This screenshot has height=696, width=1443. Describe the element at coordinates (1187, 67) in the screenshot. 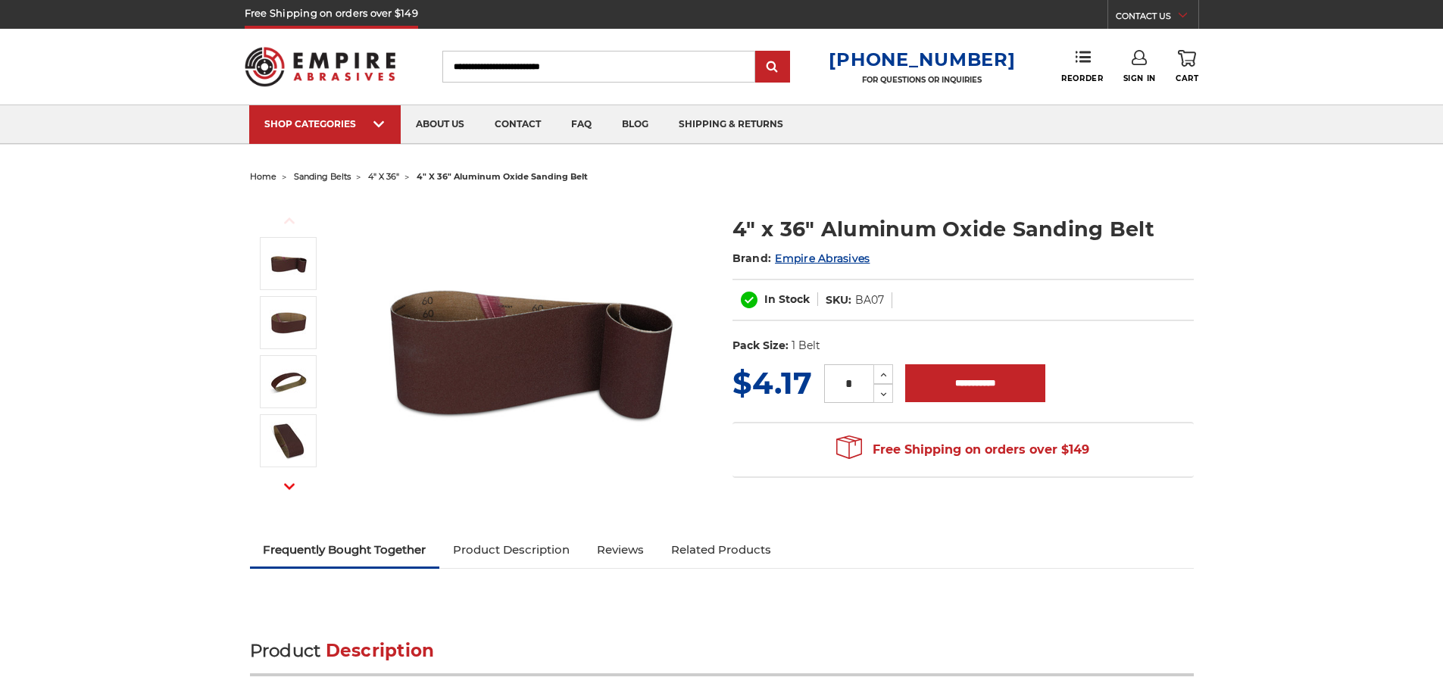

I see `a: Cart` at that location.